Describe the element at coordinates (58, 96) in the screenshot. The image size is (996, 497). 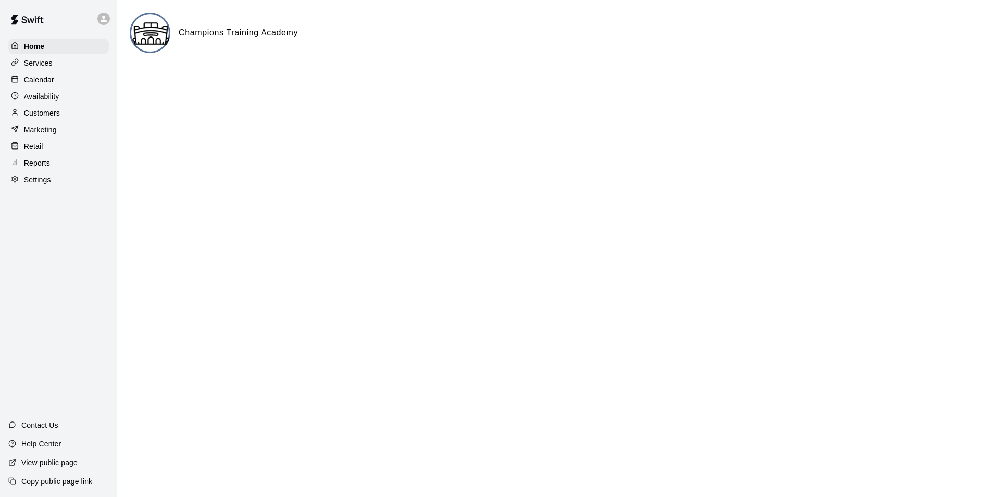
I see `a: Availability` at that location.